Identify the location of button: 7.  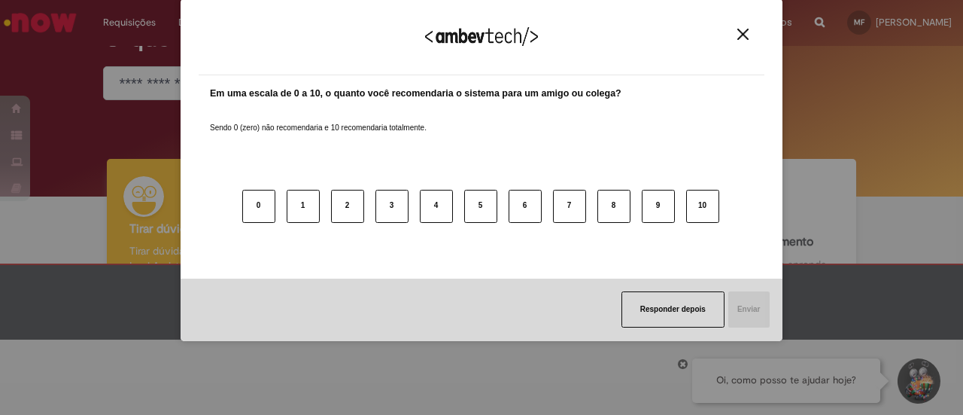
(570, 206).